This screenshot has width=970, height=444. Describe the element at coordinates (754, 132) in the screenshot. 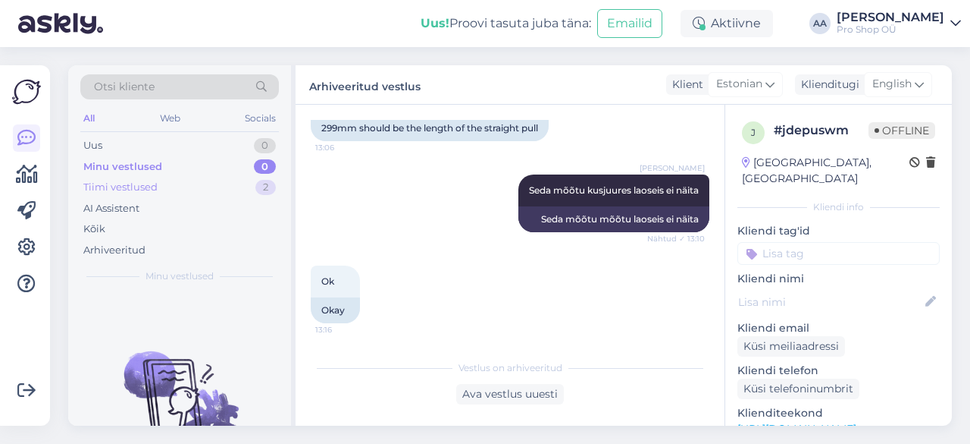

I see `span: j` at that location.